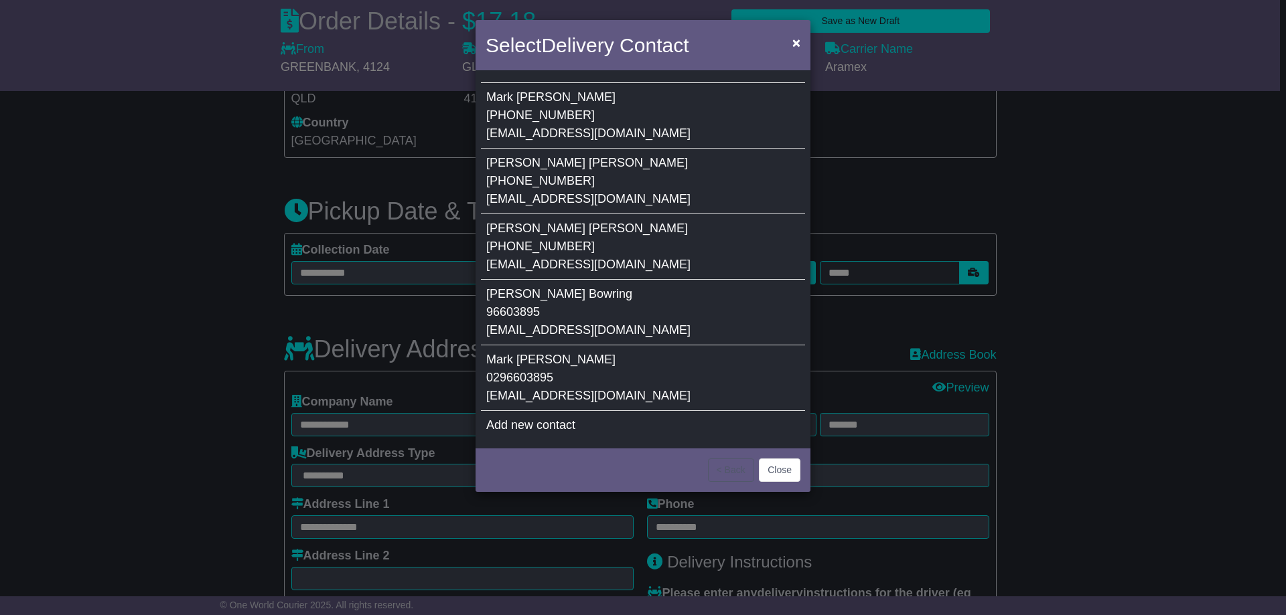  I want to click on span: Contact, so click(654, 45).